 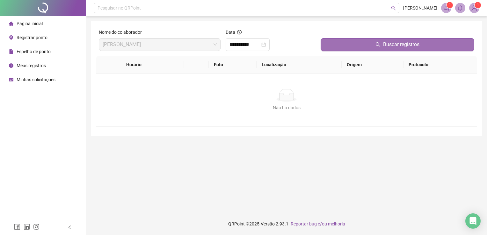 What do you see at coordinates (299, 65) in the screenshot?
I see `th: Localização` at bounding box center [299, 65].